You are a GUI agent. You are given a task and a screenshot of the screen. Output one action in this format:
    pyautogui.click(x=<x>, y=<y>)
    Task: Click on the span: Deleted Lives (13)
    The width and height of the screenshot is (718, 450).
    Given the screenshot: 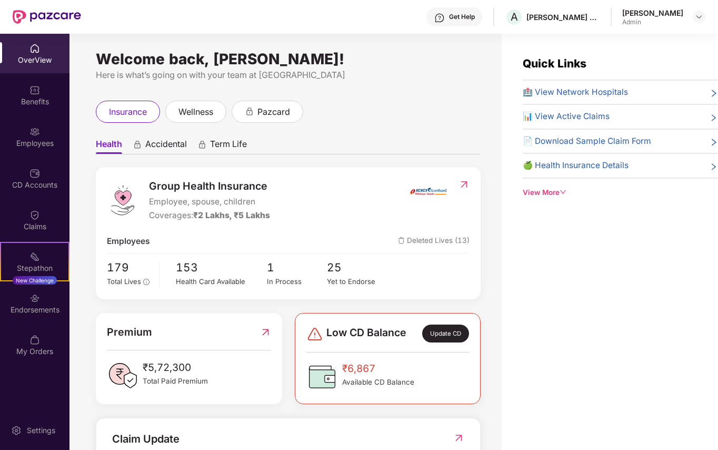 What is the action you would take?
    pyautogui.click(x=434, y=241)
    